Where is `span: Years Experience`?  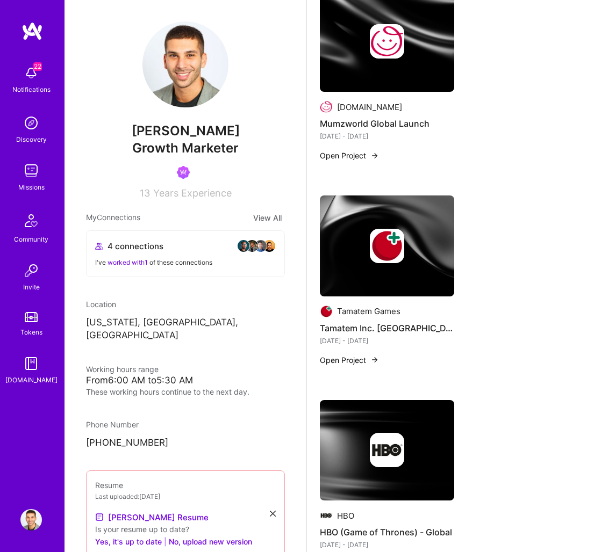
span: Years Experience is located at coordinates (192, 193).